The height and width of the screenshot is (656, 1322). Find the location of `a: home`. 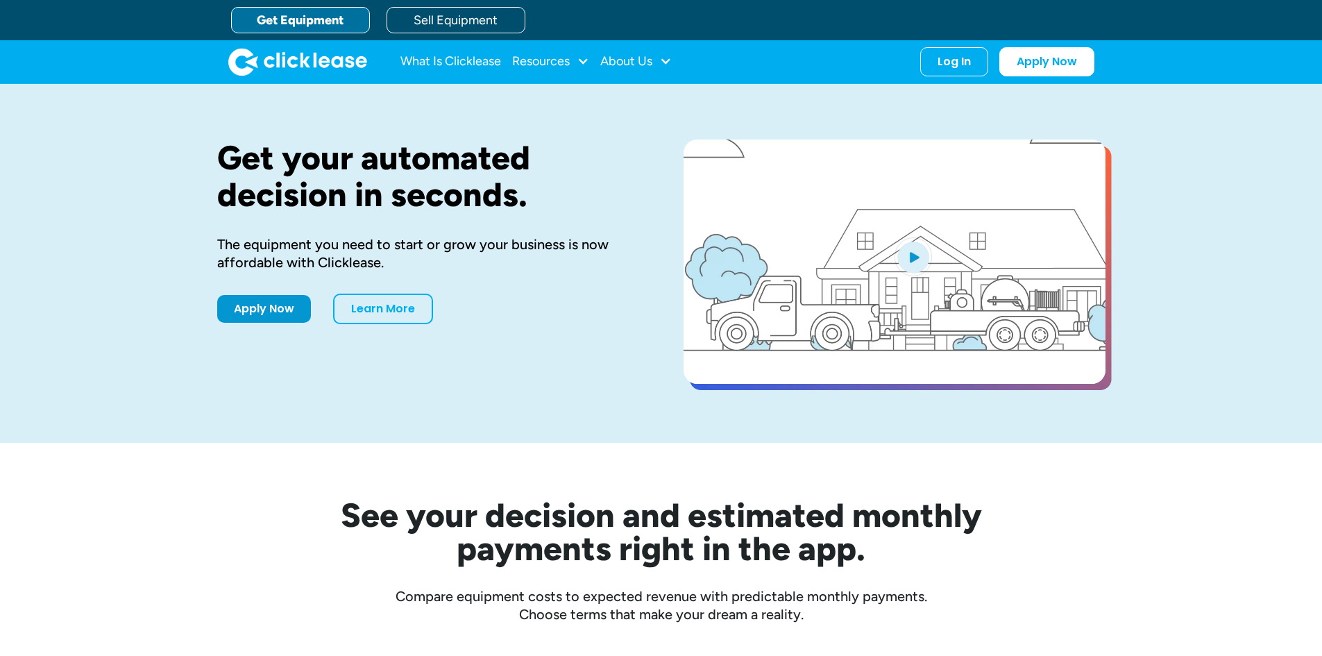

a: home is located at coordinates (298, 62).